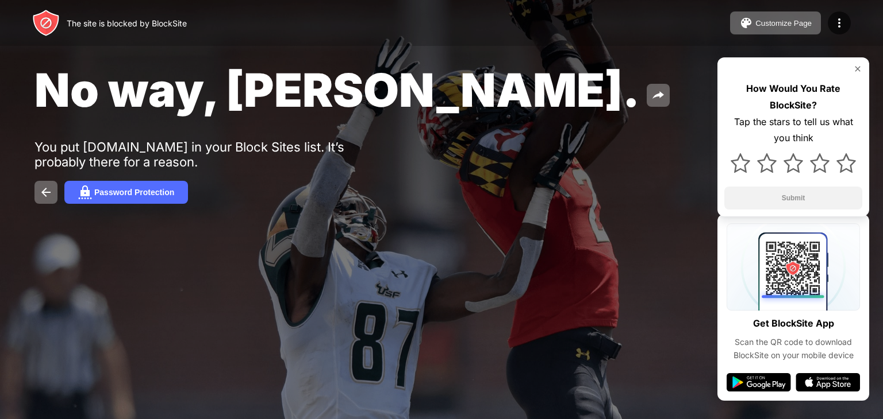 The width and height of the screenshot is (883, 419). What do you see at coordinates (793, 267) in the screenshot?
I see `img: qrcode.svg` at bounding box center [793, 267].